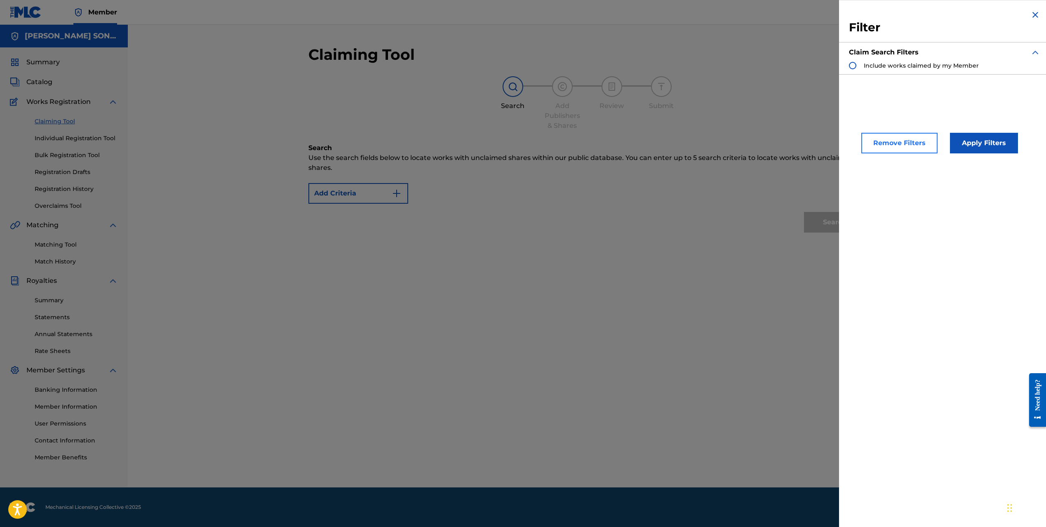 The height and width of the screenshot is (527, 1046). I want to click on img: Catalog, so click(15, 82).